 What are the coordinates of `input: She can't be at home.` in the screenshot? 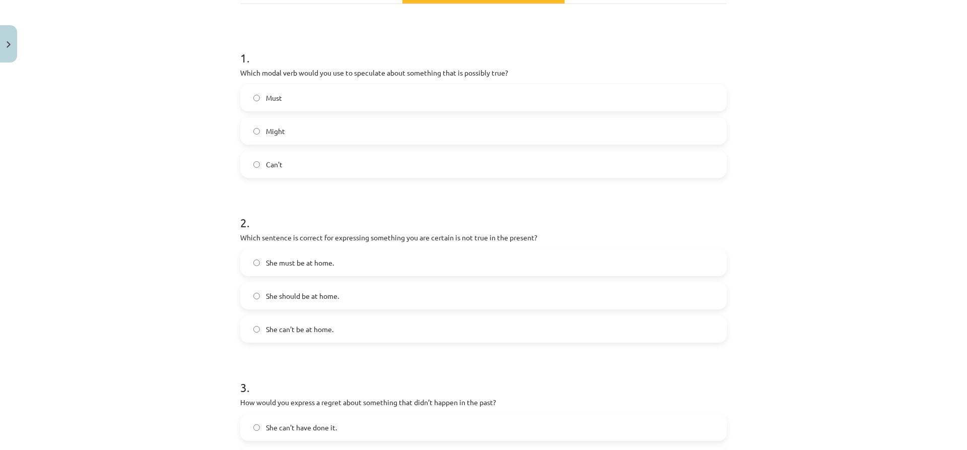 It's located at (256, 329).